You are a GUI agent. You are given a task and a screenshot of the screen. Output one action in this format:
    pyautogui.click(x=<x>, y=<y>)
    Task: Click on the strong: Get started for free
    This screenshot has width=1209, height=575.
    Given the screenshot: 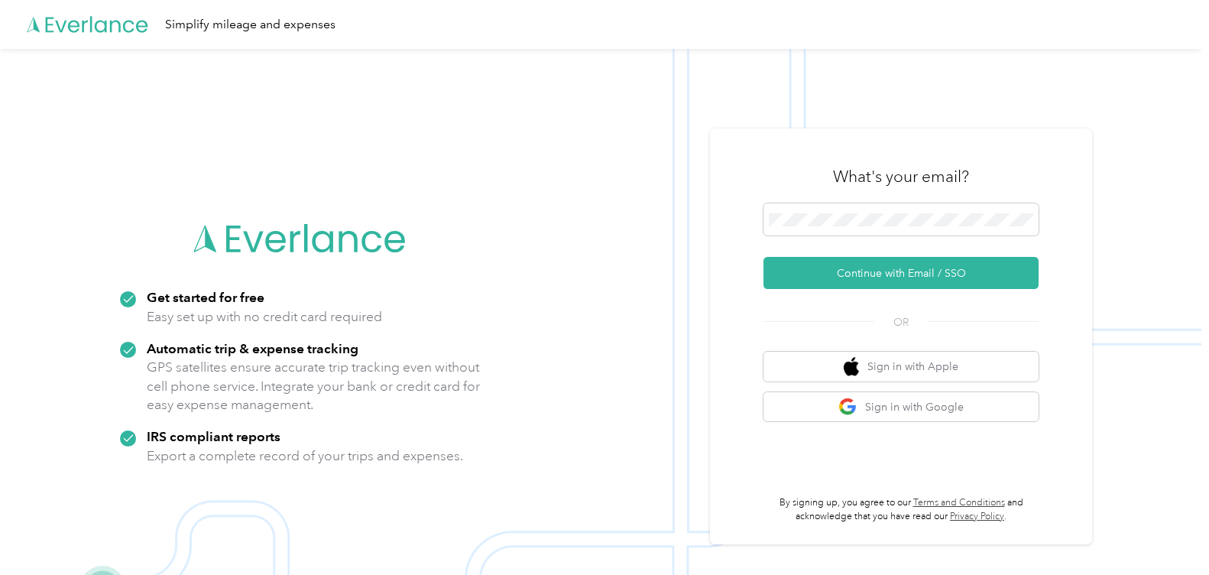 What is the action you would take?
    pyautogui.click(x=206, y=297)
    